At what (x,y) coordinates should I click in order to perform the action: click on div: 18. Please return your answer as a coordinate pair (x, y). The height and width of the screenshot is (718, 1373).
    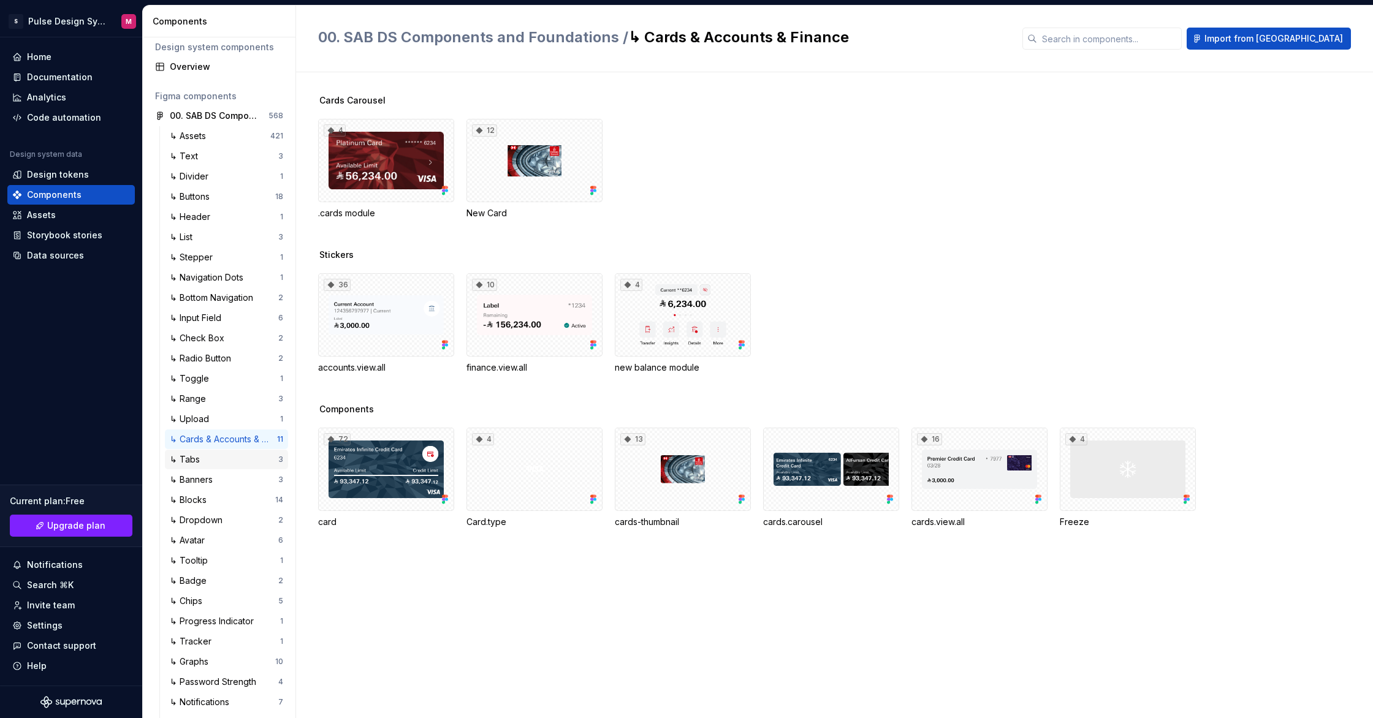
    Looking at the image, I should click on (279, 197).